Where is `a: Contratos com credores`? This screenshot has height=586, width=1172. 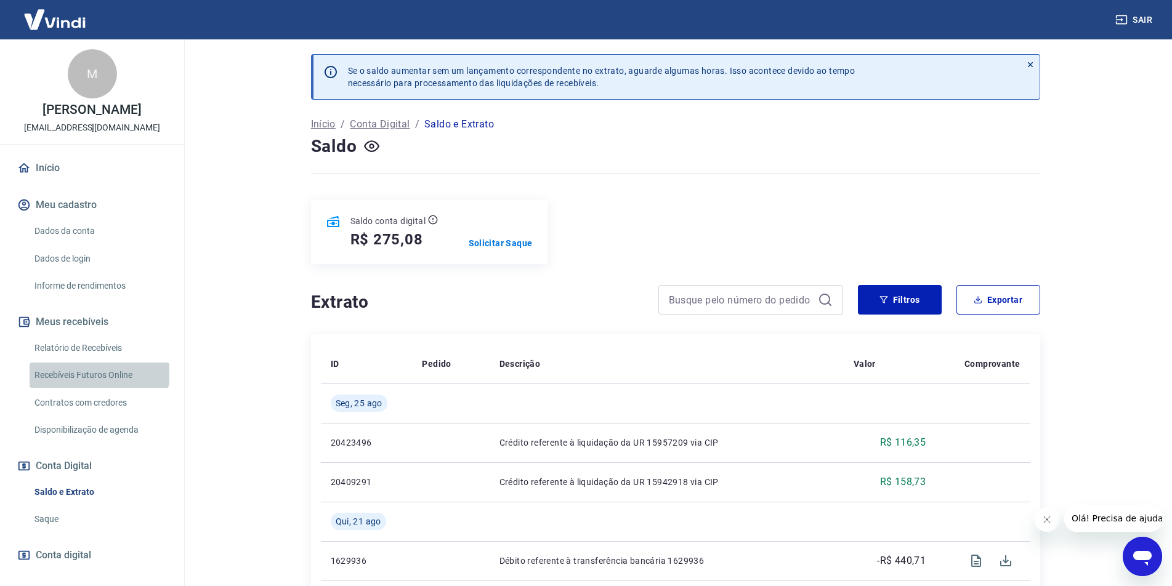
a: Contratos com credores is located at coordinates (99, 403).